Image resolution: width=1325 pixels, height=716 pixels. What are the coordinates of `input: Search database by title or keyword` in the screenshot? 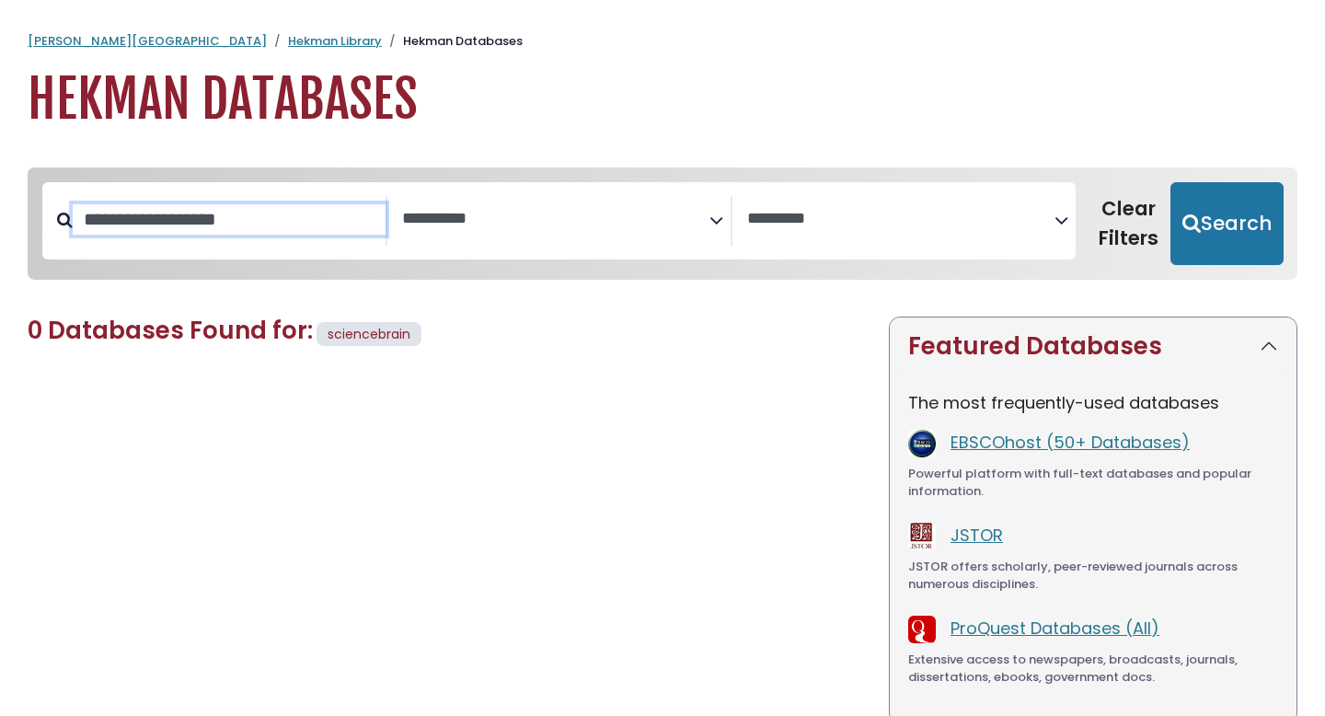 It's located at (229, 219).